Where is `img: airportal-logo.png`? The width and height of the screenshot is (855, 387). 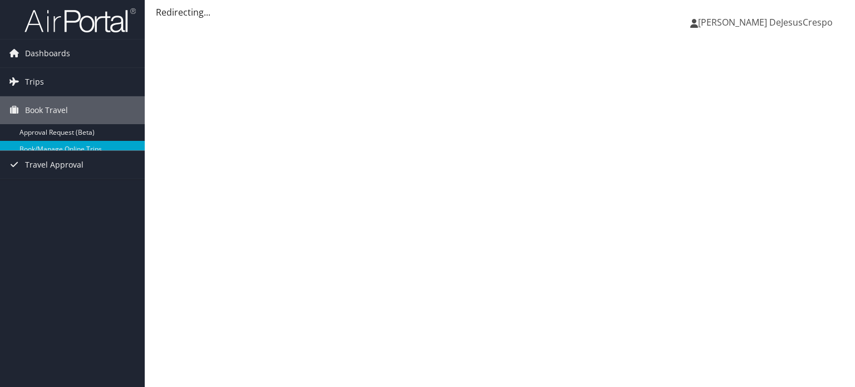
img: airportal-logo.png is located at coordinates (80, 20).